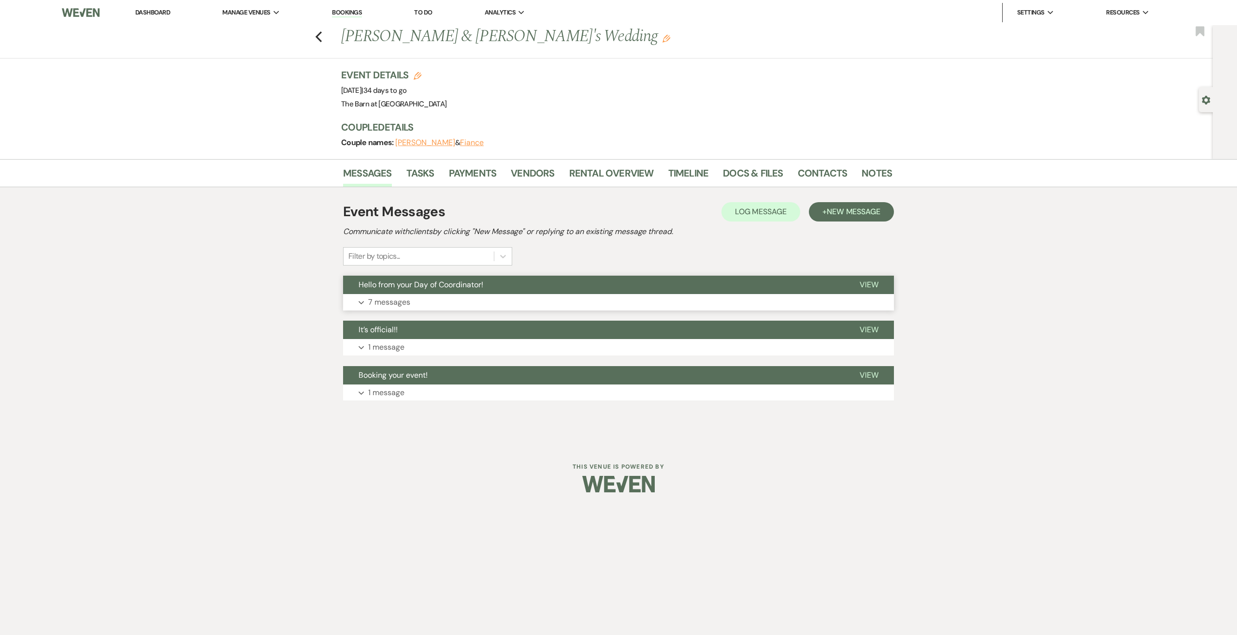  Describe the element at coordinates (421, 284) in the screenshot. I see `span: Hello from your Day of Coordinator!` at that location.